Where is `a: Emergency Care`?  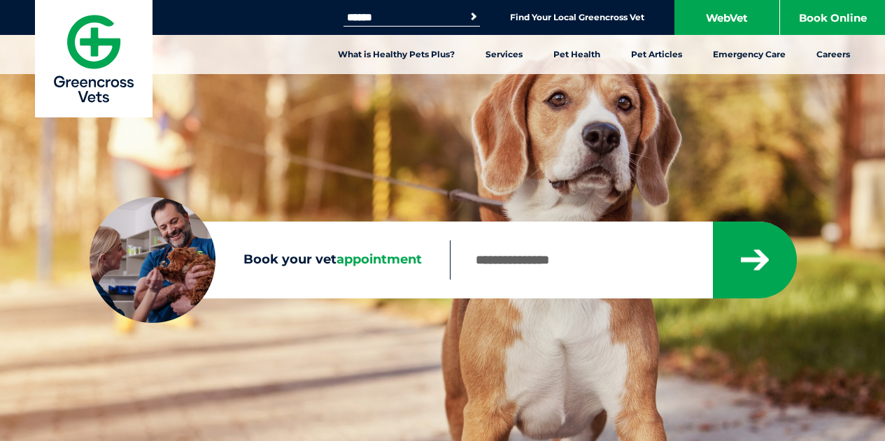
a: Emergency Care is located at coordinates (749, 55).